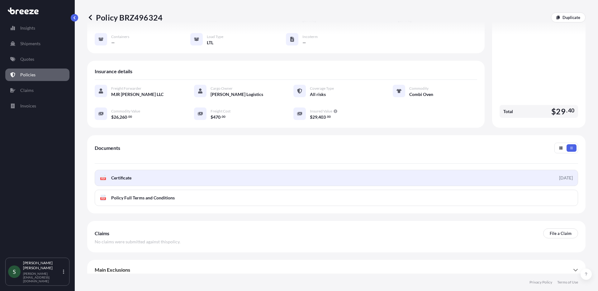  Describe the element at coordinates (336, 198) in the screenshot. I see `a: PDFPolicy Full Terms and Conditions` at that location.